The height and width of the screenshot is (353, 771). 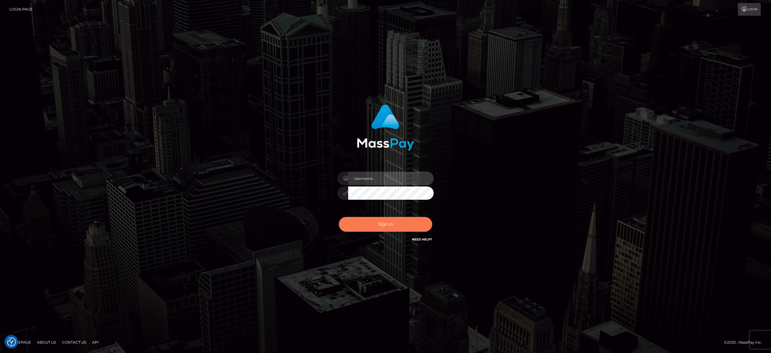 I want to click on a: Login, so click(x=750, y=9).